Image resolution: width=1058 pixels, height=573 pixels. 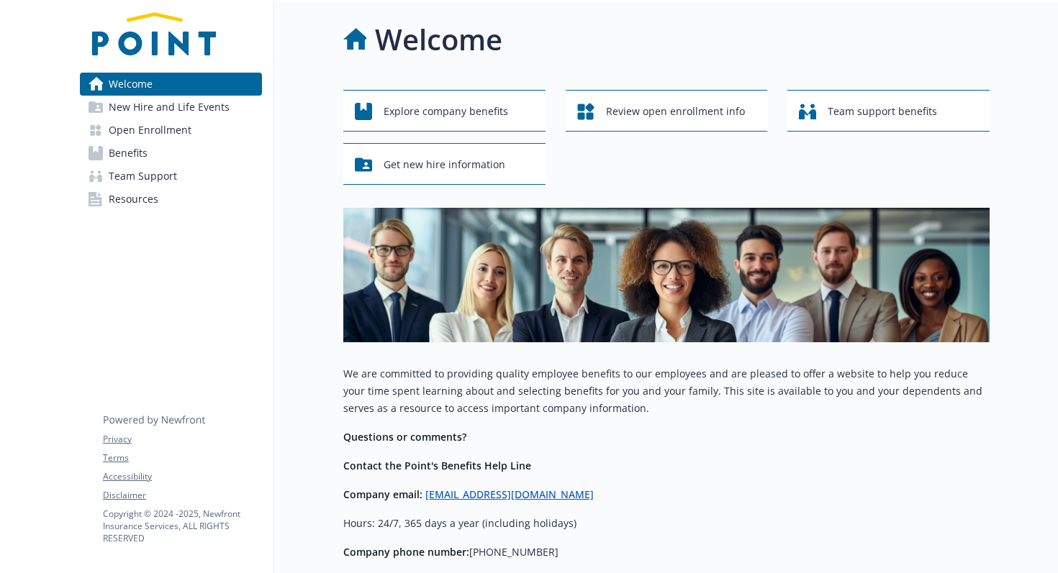 I want to click on span: Team Support, so click(x=142, y=176).